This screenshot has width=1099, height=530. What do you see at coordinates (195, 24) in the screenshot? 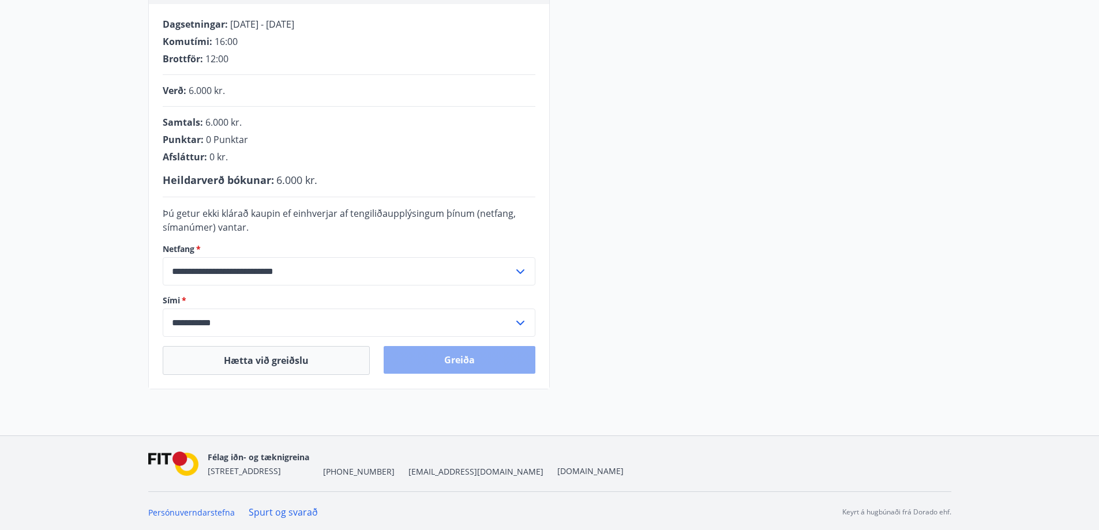
I see `span: Dagsetningar :` at bounding box center [195, 24].